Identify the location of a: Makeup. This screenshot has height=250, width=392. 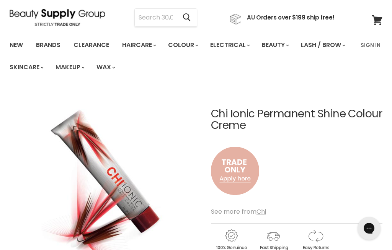
(69, 67).